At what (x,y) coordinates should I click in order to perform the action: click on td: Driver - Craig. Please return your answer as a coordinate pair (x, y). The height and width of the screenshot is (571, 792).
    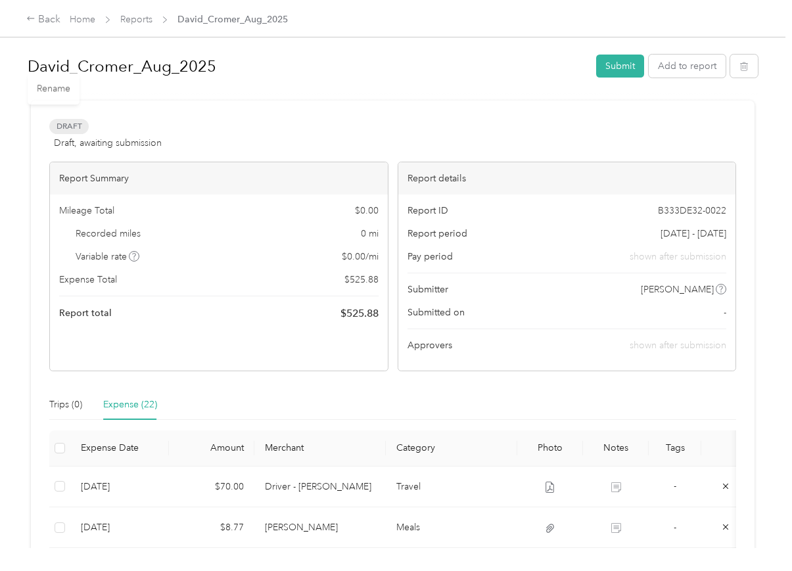
    Looking at the image, I should click on (320, 487).